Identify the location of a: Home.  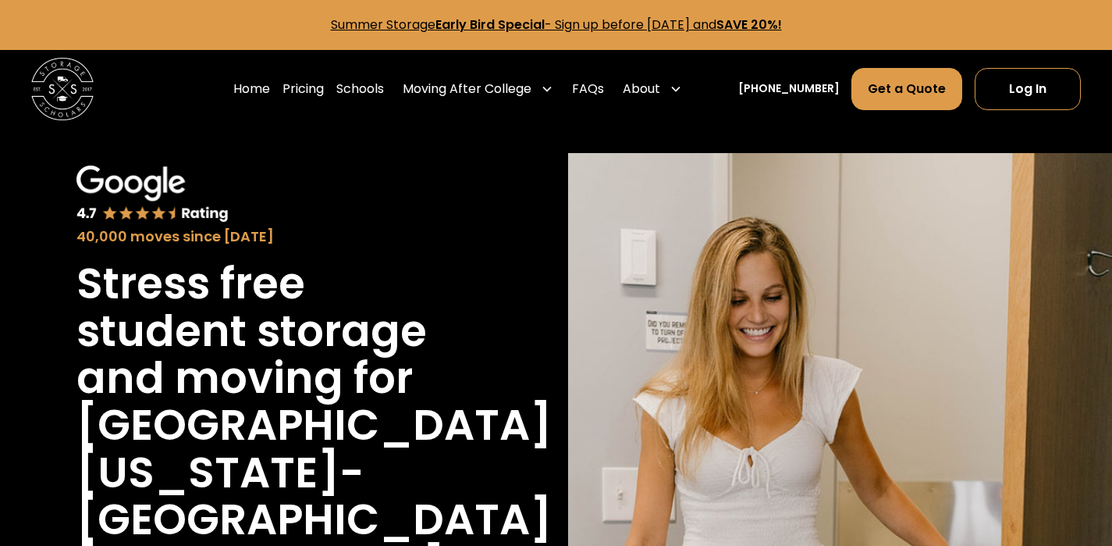
(251, 89).